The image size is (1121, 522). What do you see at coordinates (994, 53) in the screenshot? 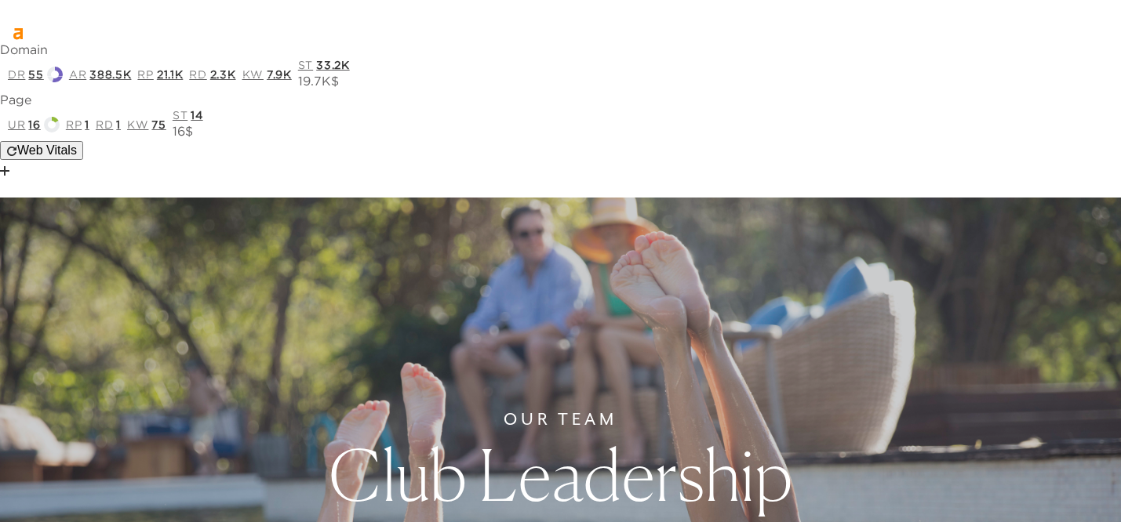
I see `a: Member Login` at bounding box center [994, 53].